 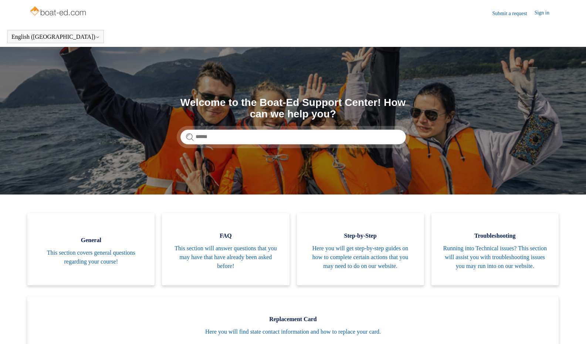 What do you see at coordinates (570, 329) in the screenshot?
I see `div: Live chat` at bounding box center [570, 329].